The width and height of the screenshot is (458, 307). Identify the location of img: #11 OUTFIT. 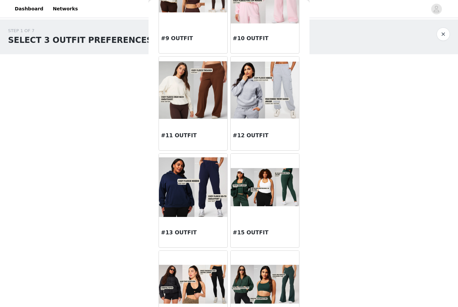
(193, 90).